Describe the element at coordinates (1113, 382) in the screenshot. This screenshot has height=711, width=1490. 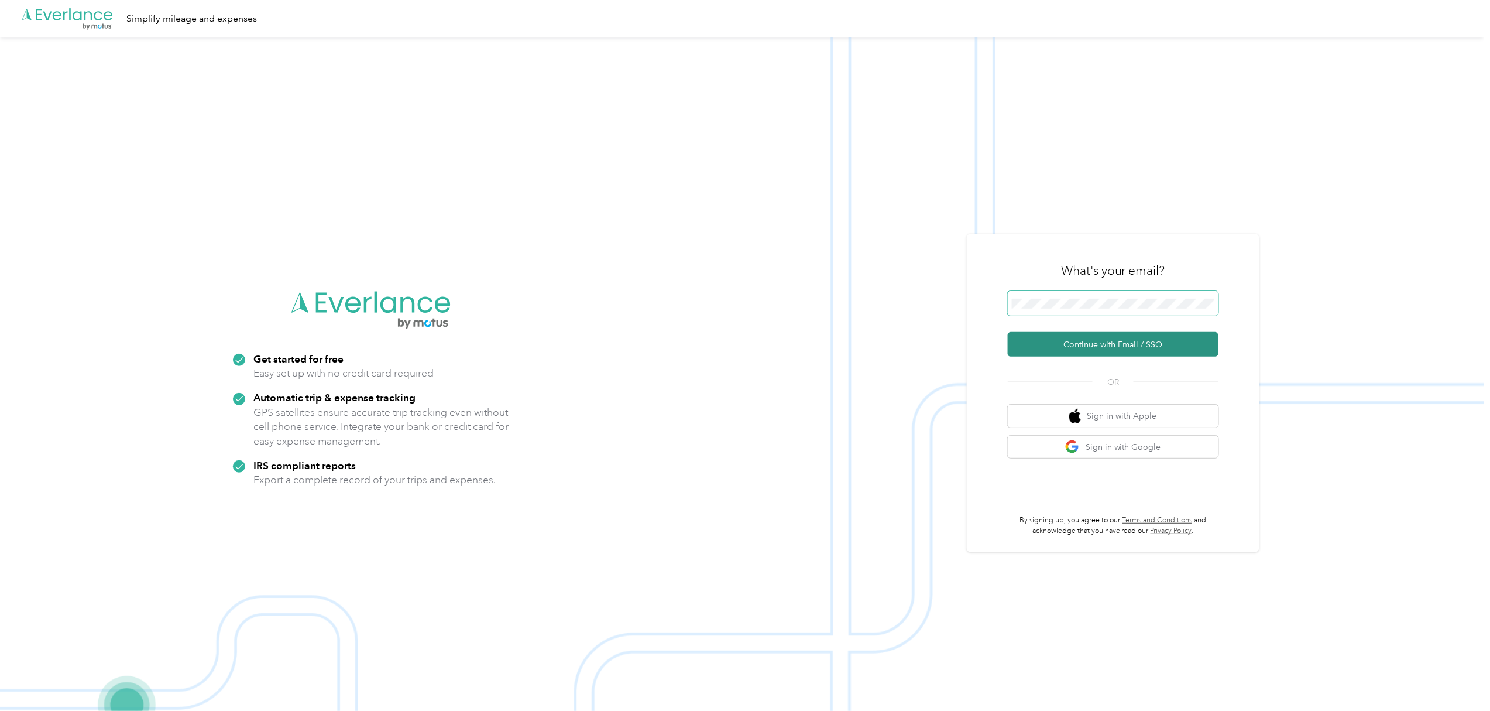
I see `span: OR` at that location.